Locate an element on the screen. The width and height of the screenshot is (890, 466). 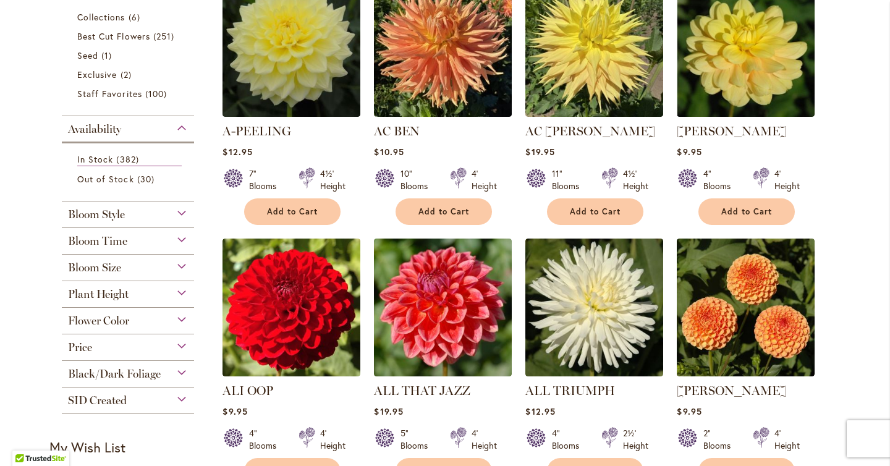
div: 2½' Height is located at coordinates (636, 440).